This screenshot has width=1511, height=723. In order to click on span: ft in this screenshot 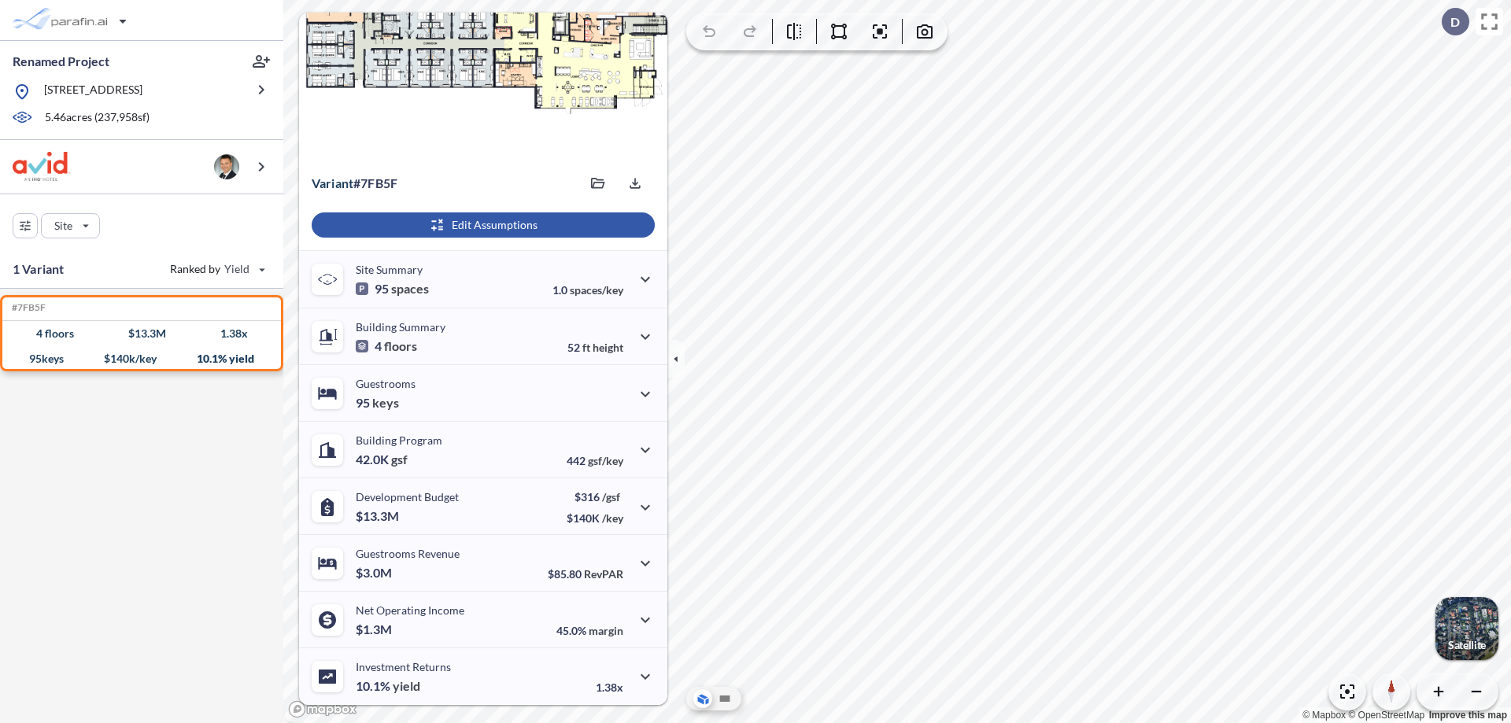, I will do `click(586, 347)`.